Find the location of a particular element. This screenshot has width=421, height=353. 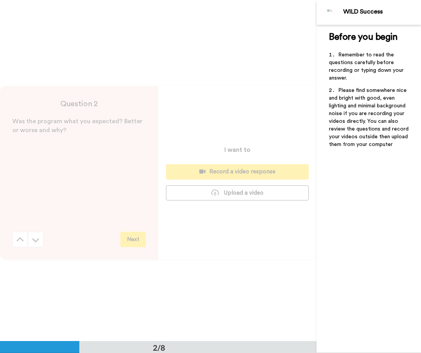

h4: Question 2 is located at coordinates (79, 104).